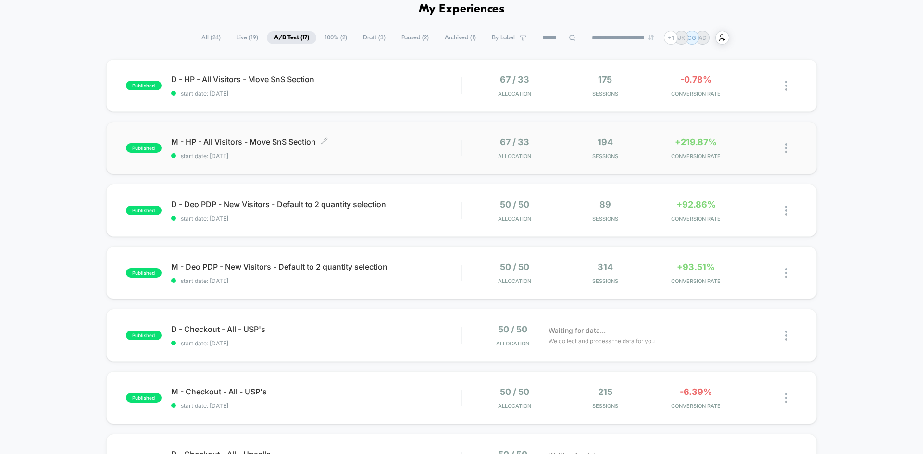  What do you see at coordinates (702, 37) in the screenshot?
I see `p: AD` at bounding box center [702, 37].